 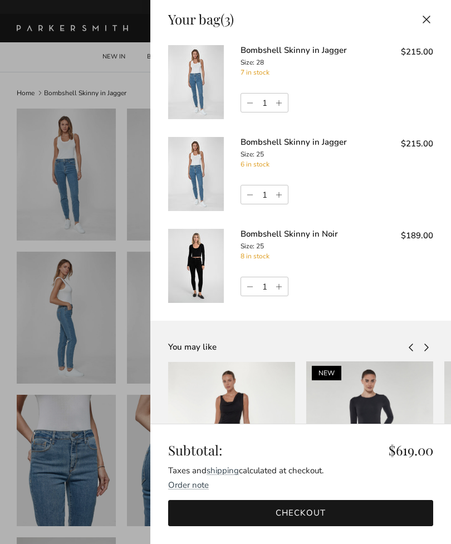 What do you see at coordinates (201, 19) in the screenshot?
I see `div: Your bag` at bounding box center [201, 19].